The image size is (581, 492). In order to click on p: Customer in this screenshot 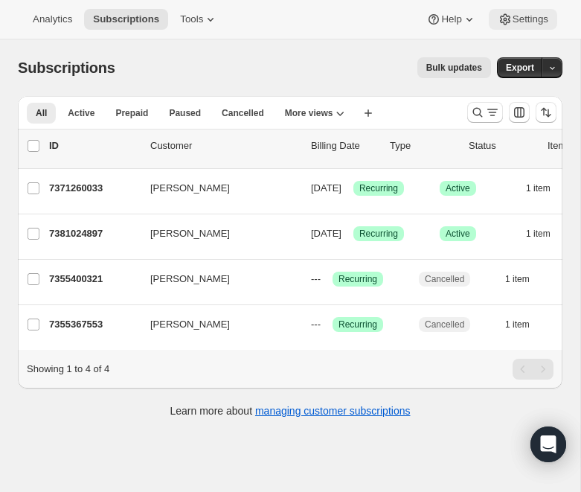, I will do `click(225, 146)`.